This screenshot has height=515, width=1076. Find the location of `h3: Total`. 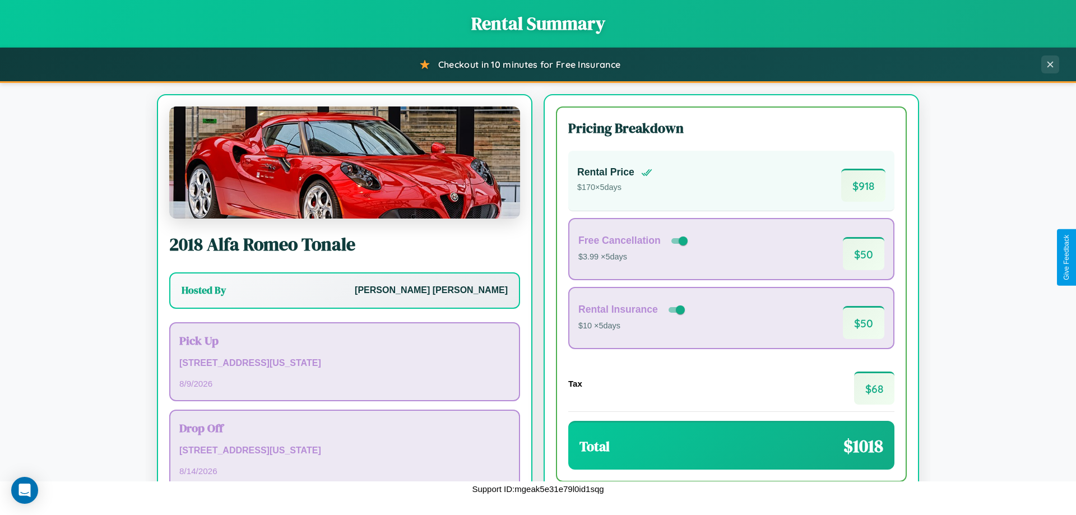

h3: Total is located at coordinates (595, 446).